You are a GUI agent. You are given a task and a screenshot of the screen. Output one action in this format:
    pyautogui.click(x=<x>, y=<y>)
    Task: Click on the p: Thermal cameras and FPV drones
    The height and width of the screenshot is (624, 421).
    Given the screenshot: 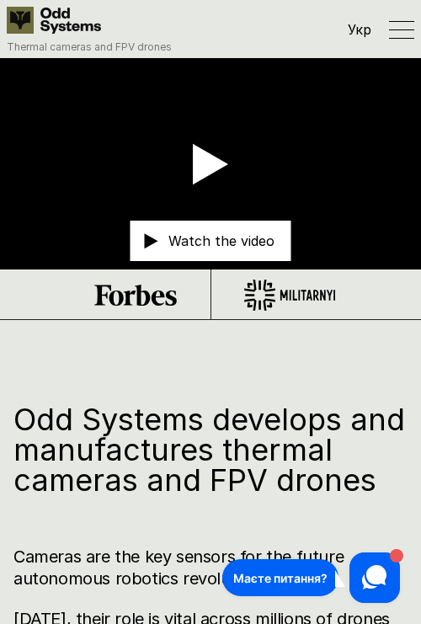 What is the action you would take?
    pyautogui.click(x=173, y=47)
    